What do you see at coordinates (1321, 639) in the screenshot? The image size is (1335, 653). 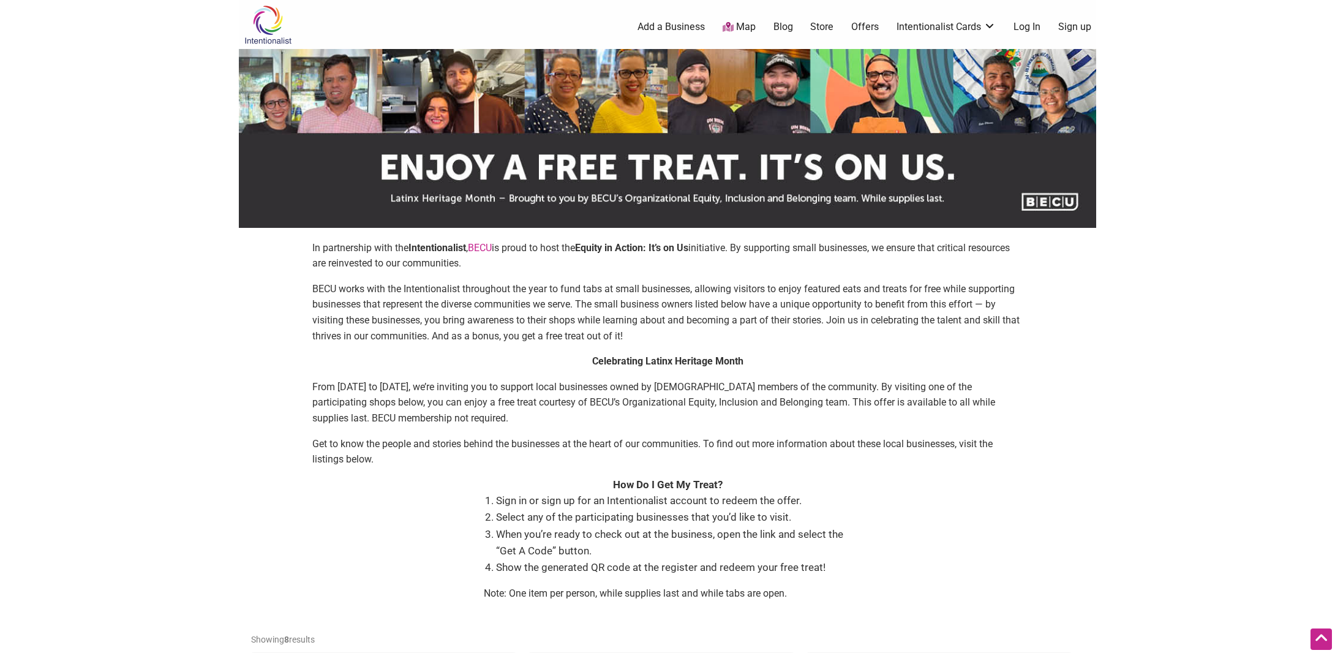 I see `div: Scroll Back to Top` at bounding box center [1321, 639].